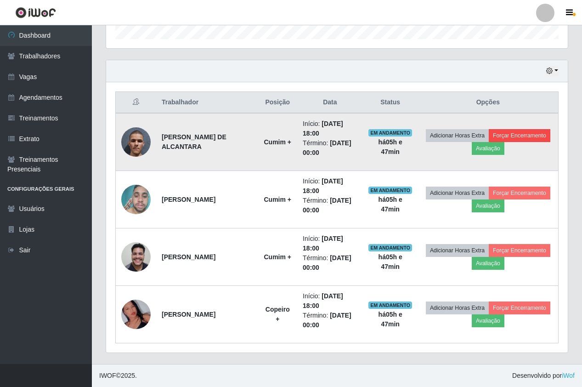 This screenshot has width=582, height=387. Describe the element at coordinates (330, 102) in the screenshot. I see `th: Data` at that location.